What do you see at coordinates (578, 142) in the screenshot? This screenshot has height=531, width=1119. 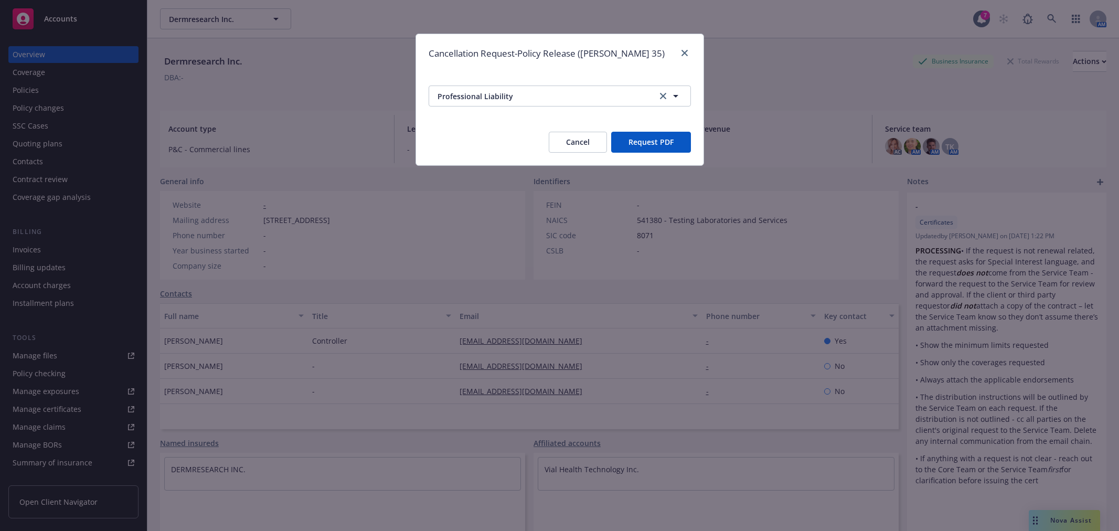 I see `button: Cancel` at bounding box center [578, 142].